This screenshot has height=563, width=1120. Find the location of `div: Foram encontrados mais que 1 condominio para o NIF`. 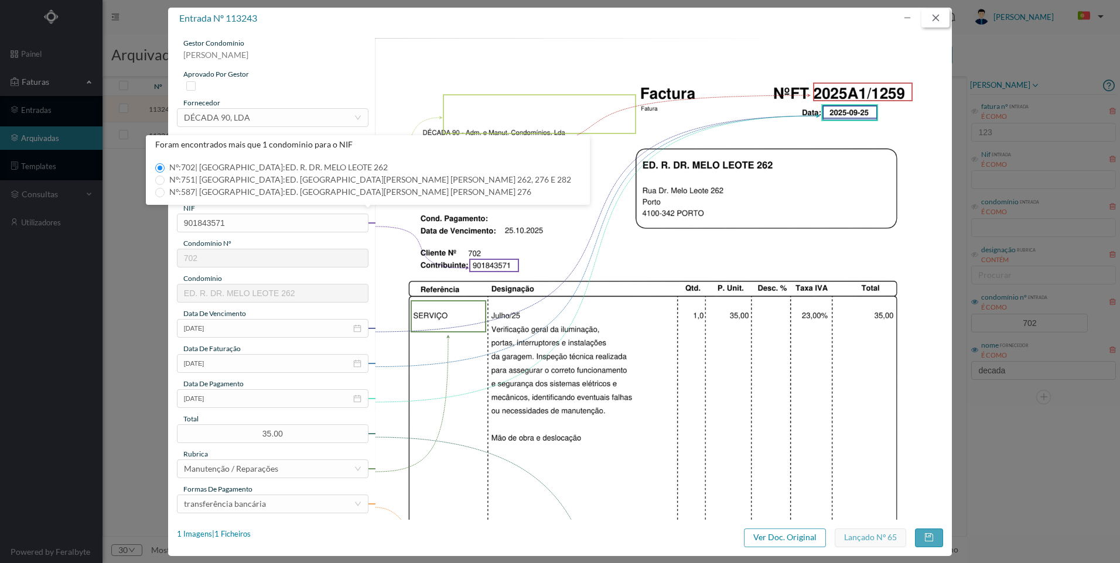

div: Foram encontrados mais que 1 condominio para o NIF is located at coordinates (368, 145).